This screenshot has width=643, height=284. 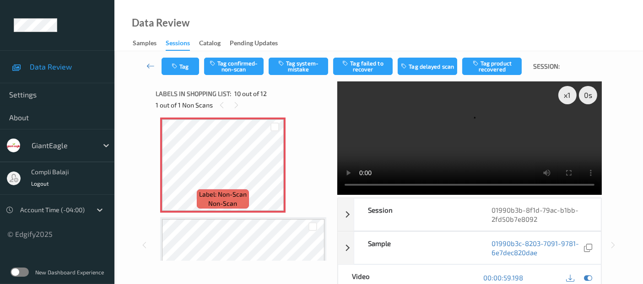 I want to click on a: Catalog, so click(x=214, y=43).